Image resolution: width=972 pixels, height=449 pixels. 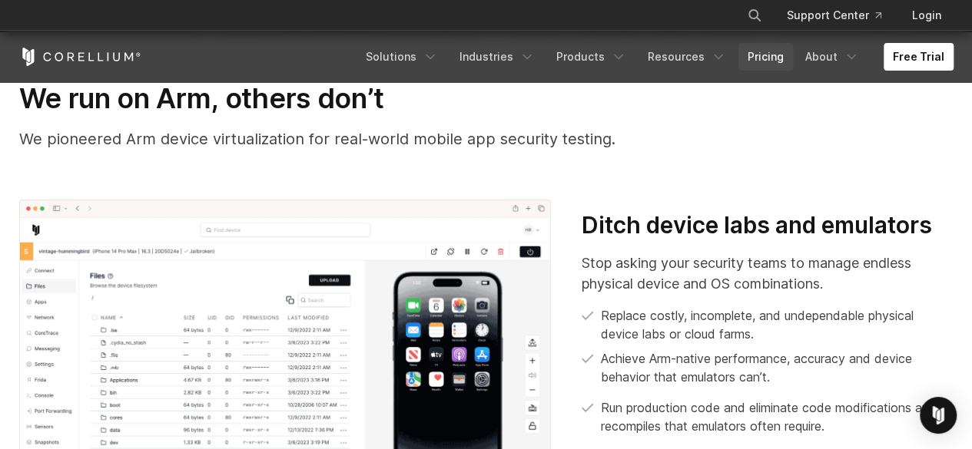 What do you see at coordinates (918, 57) in the screenshot?
I see `a: Free Trial` at bounding box center [918, 57].